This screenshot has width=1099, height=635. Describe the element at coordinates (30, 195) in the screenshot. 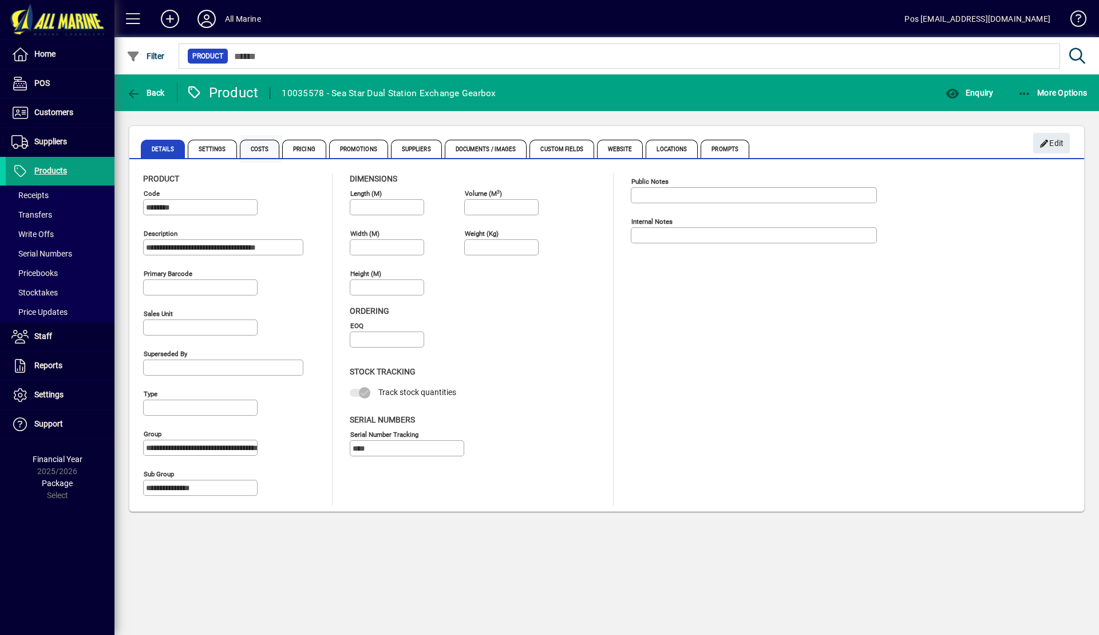

I see `span: Receipts` at that location.